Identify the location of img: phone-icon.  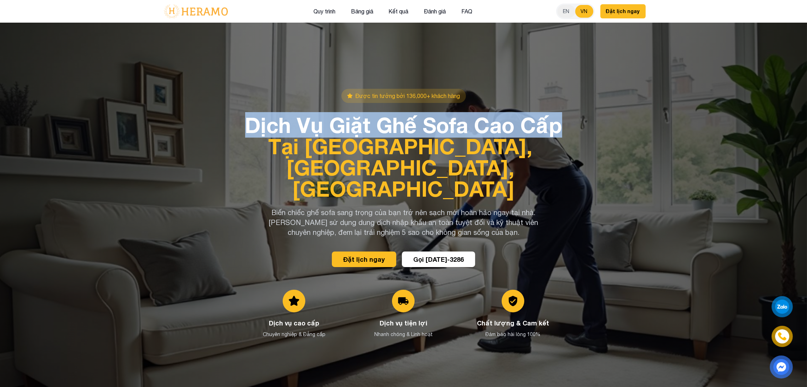
(782, 336).